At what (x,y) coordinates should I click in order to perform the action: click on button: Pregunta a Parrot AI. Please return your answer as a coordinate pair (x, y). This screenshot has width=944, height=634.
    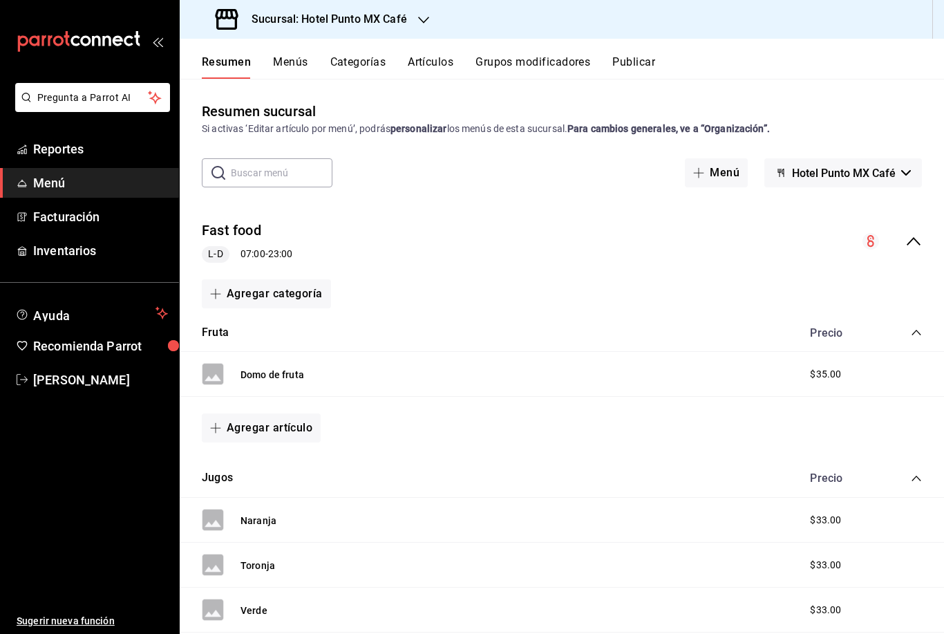
    Looking at the image, I should click on (93, 97).